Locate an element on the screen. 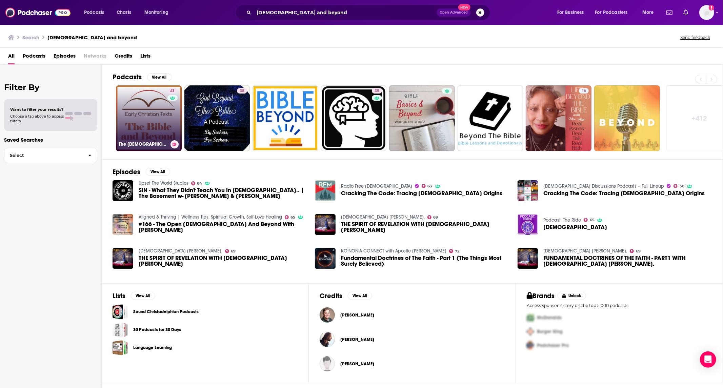 The height and width of the screenshot is (388, 723). a: Paul Purifoy is located at coordinates (327, 364).